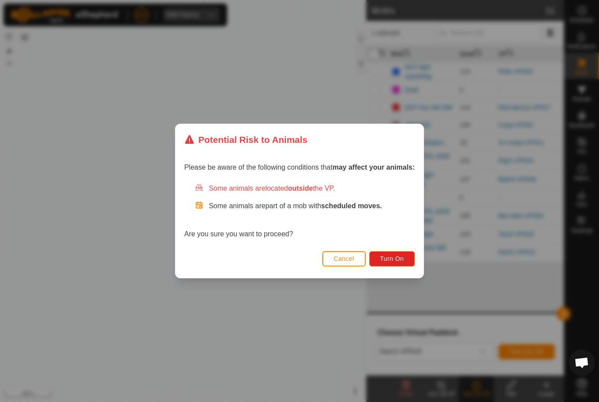 The image size is (599, 402). What do you see at coordinates (373, 167) in the screenshot?
I see `strong: may affect your animals:` at bounding box center [373, 167].